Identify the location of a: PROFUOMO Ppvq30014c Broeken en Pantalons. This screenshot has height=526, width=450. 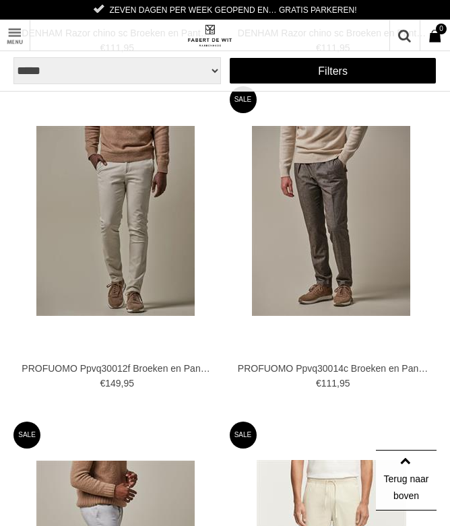
(333, 369).